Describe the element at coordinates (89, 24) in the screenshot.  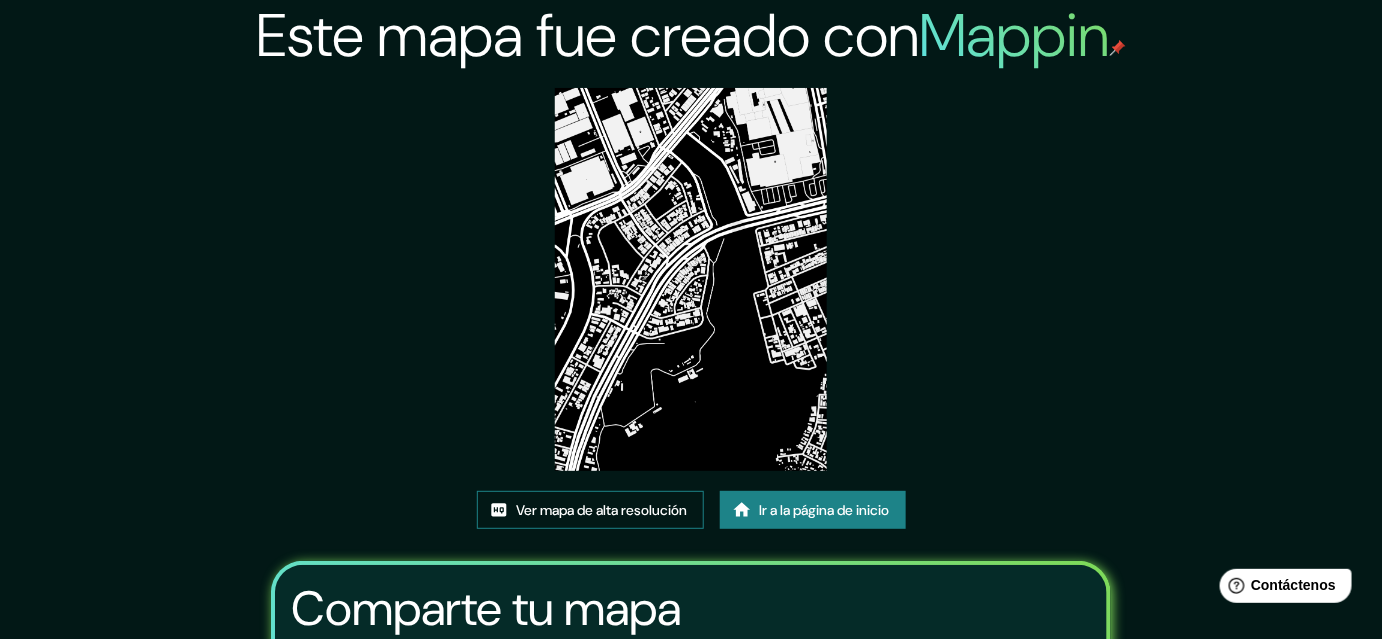
I see `font: Contáctenos` at that location.